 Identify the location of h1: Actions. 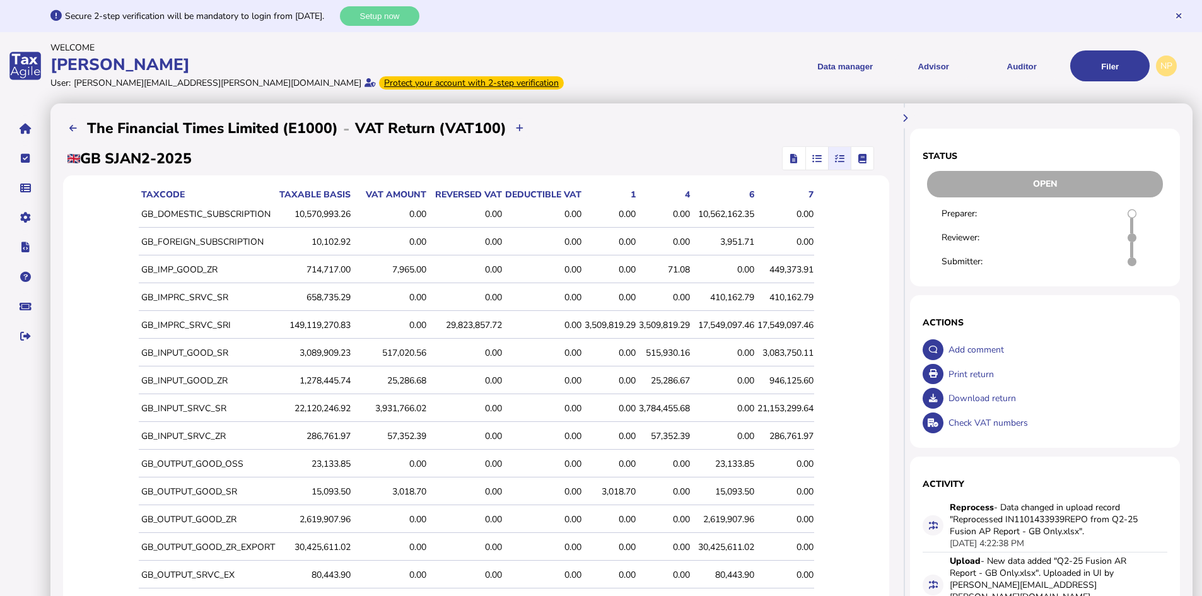
(1045, 322).